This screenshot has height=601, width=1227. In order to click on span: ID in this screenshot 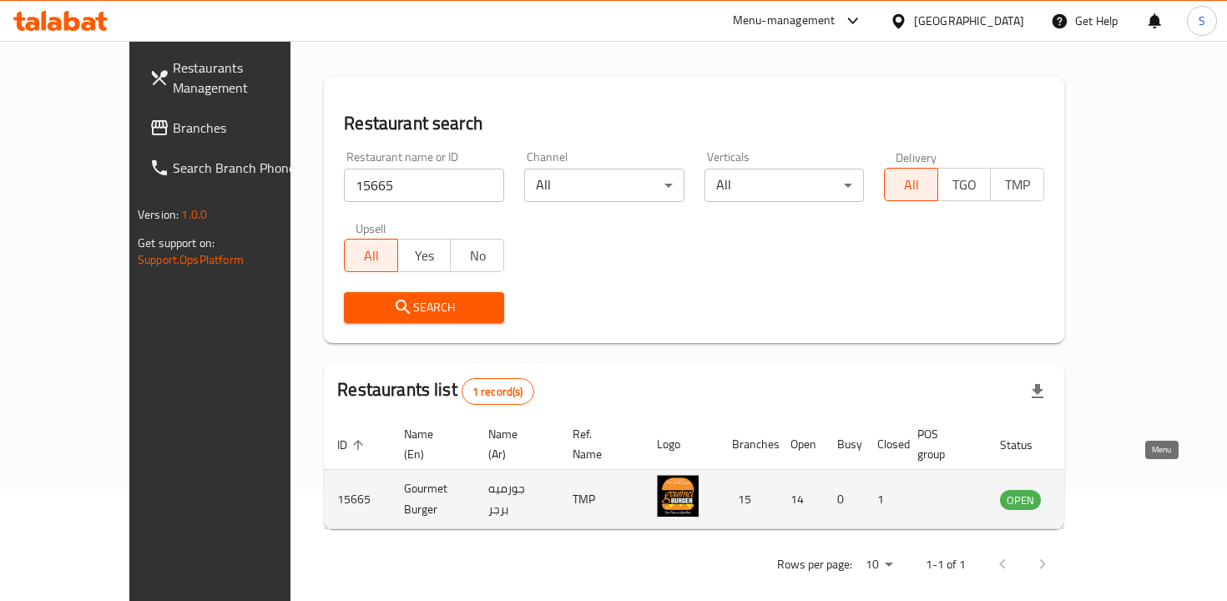, I will do `click(353, 445)`.